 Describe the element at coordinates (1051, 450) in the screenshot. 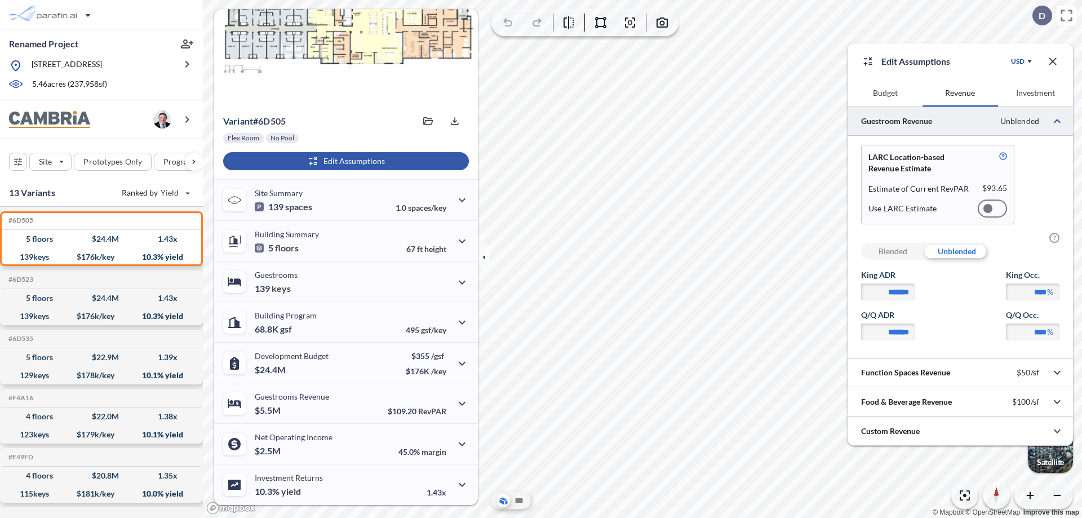

I see `button: Switcher ImageSatellite` at that location.